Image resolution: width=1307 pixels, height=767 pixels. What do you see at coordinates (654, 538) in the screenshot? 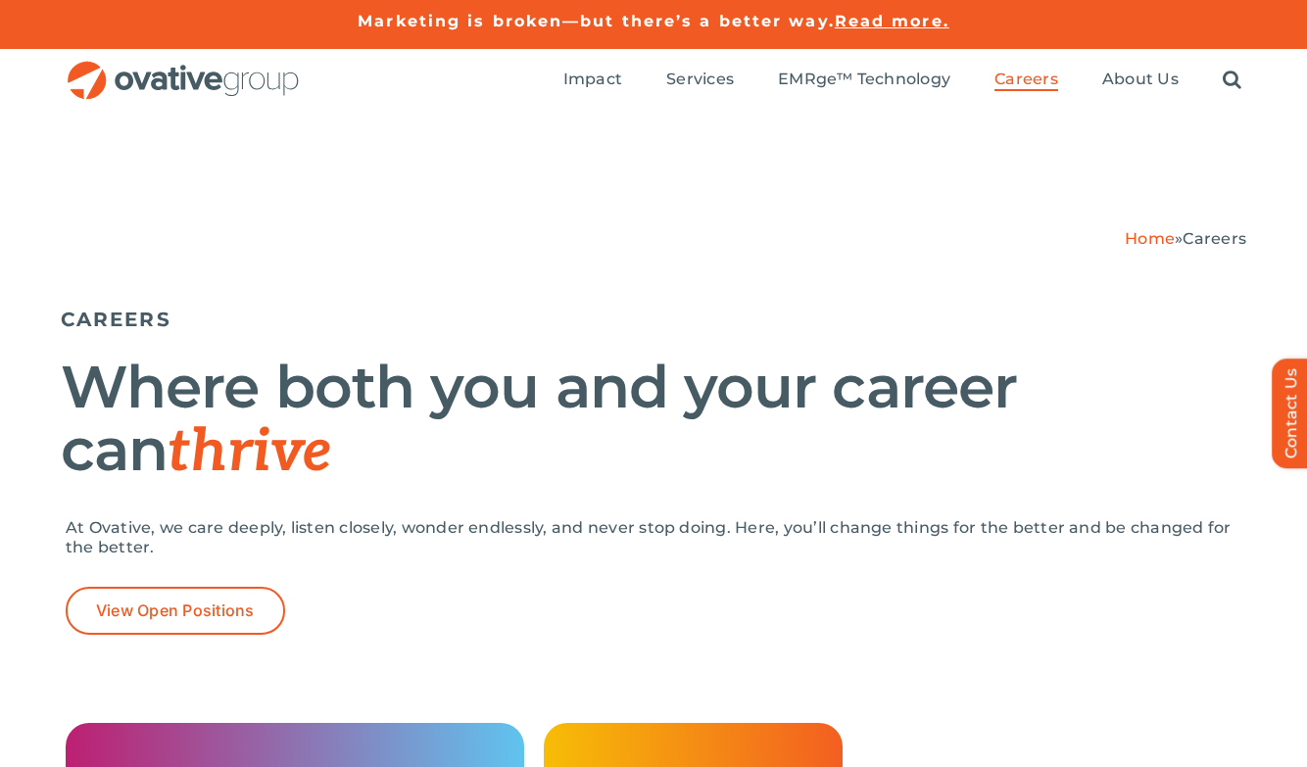
I see `p: At Ovative, we care deeply, listen closely, wonder endlessly, and never stop doing. Here, you’ll ...` at bounding box center [654, 538].